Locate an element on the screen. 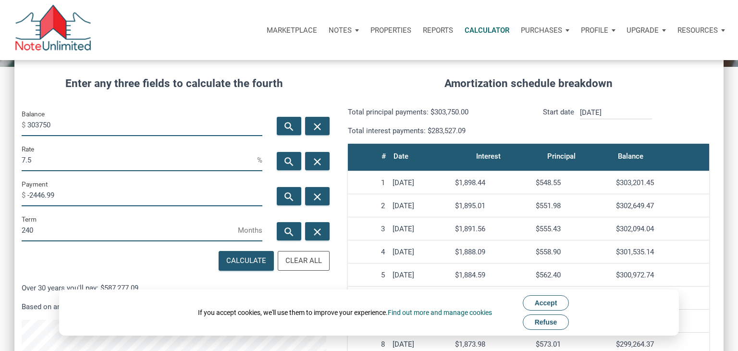 This screenshot has height=351, width=738. div: $558.90 is located at coordinates (573, 252).